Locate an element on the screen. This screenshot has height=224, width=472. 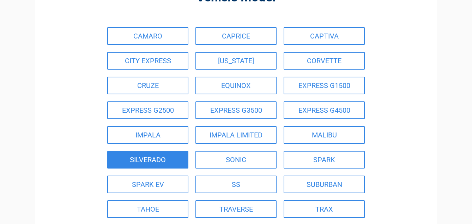
a: SS is located at coordinates (236, 184).